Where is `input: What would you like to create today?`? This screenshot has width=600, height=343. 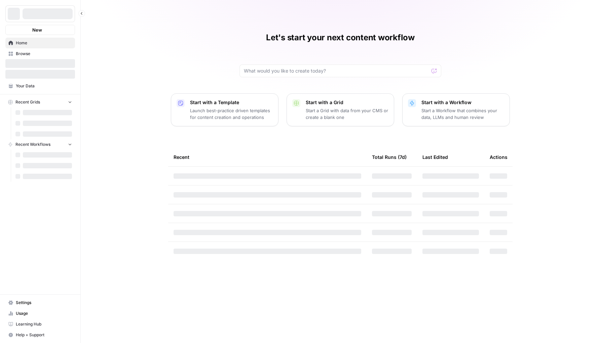 input: What would you like to create today? is located at coordinates (336, 71).